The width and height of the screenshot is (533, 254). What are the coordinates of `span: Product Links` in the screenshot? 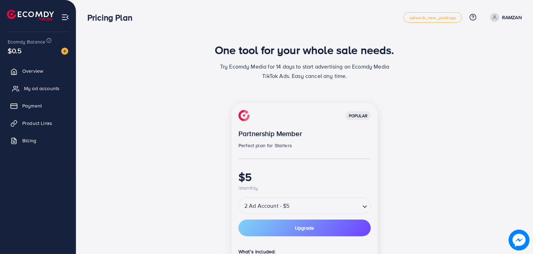 It's located at (37, 123).